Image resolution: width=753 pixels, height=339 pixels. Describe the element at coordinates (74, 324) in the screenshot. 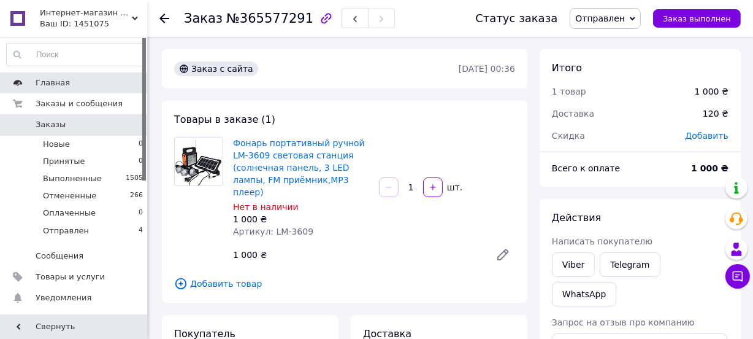

I see `span: Показатели работы компании` at that location.